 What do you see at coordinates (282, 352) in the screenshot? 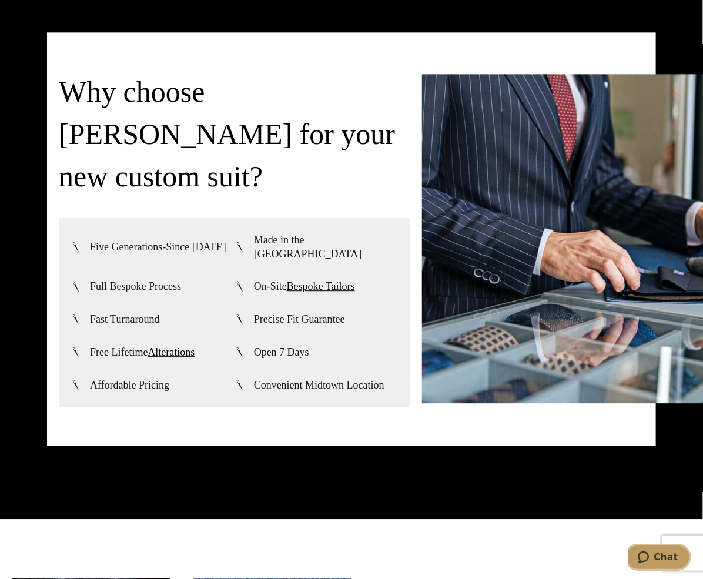
I see `span: Open 7 Days` at bounding box center [282, 352].